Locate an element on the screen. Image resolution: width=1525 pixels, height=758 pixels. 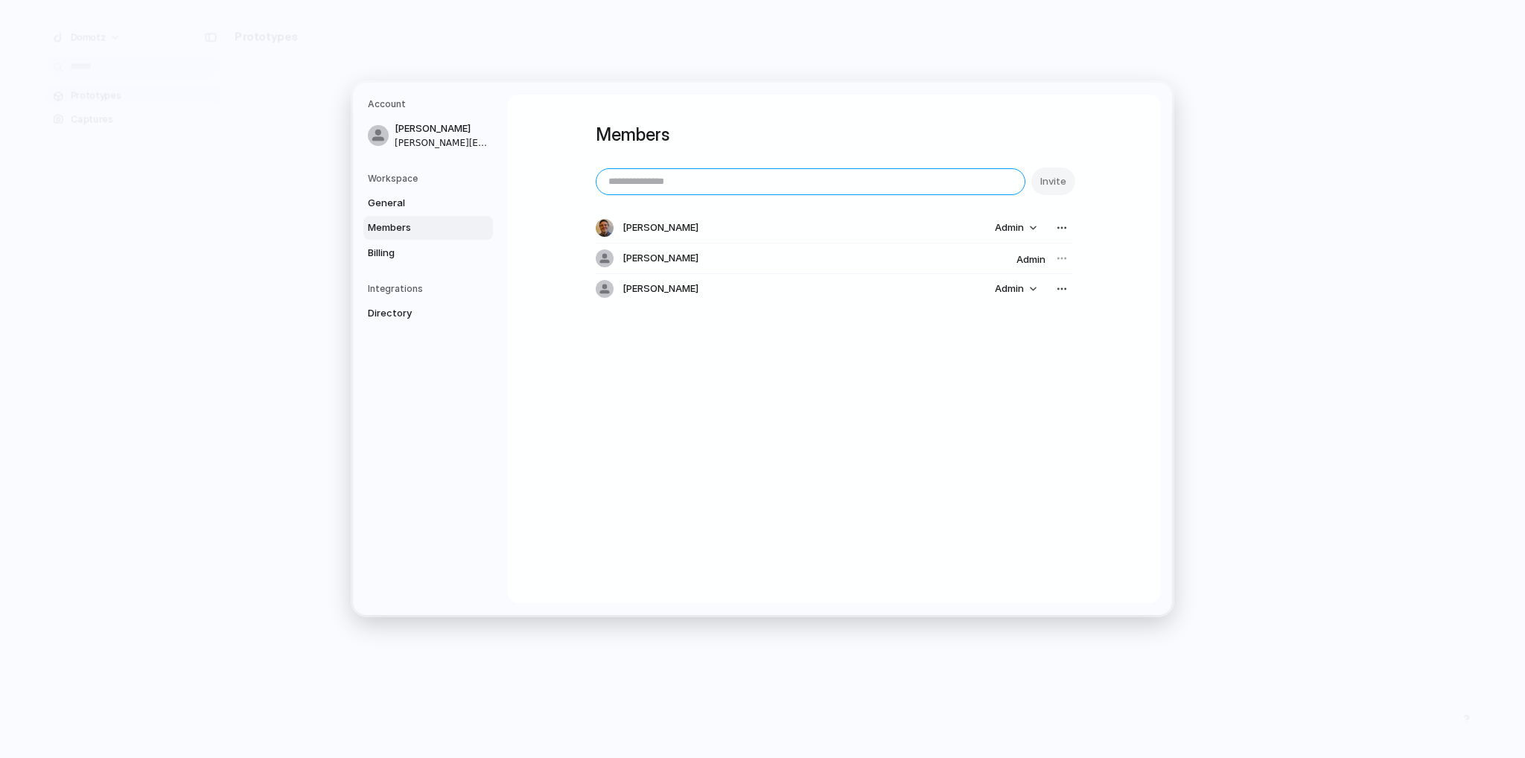
a: General is located at coordinates (428, 203).